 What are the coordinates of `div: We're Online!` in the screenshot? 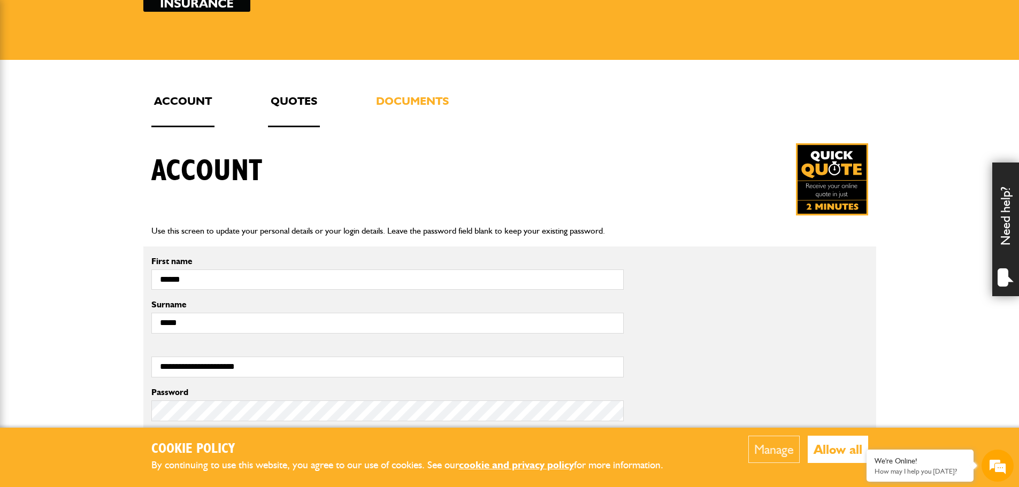 It's located at (920, 461).